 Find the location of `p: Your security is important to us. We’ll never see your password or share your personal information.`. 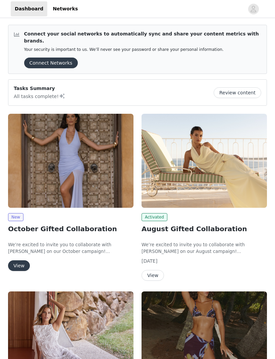

p: Your security is important to us. We’ll never see your password or share your personal information. is located at coordinates (143, 50).